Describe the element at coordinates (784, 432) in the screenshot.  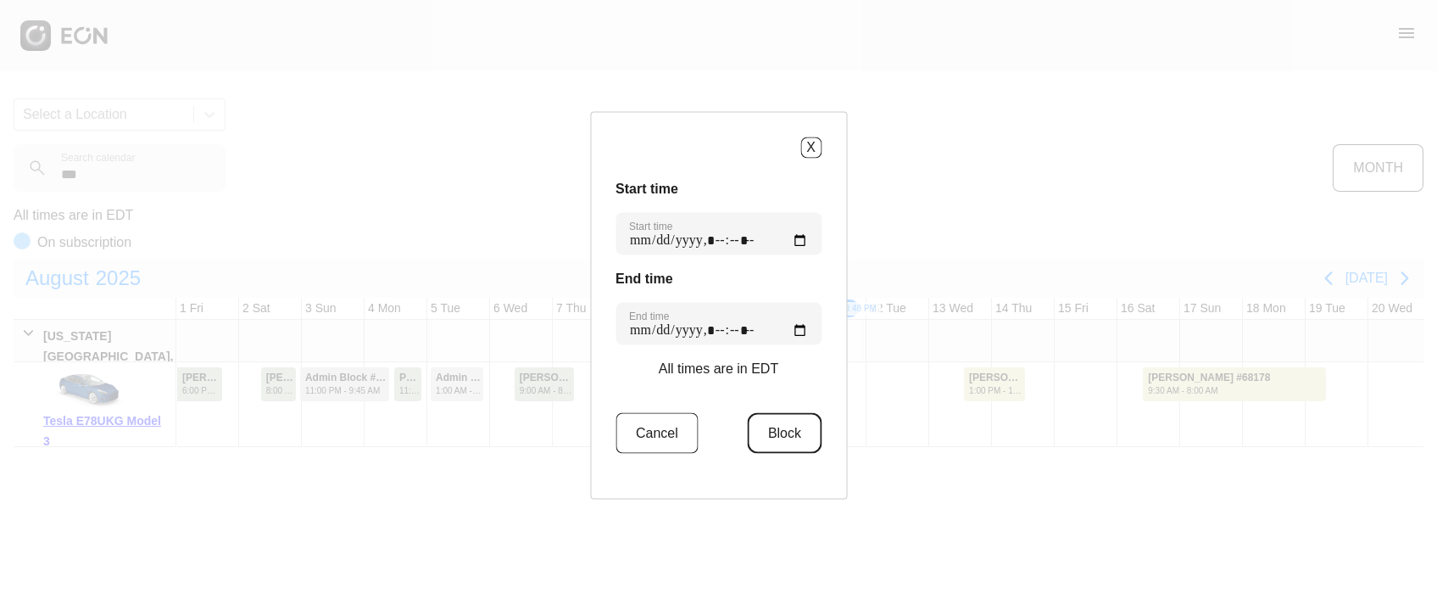
I see `button: Block` at that location.